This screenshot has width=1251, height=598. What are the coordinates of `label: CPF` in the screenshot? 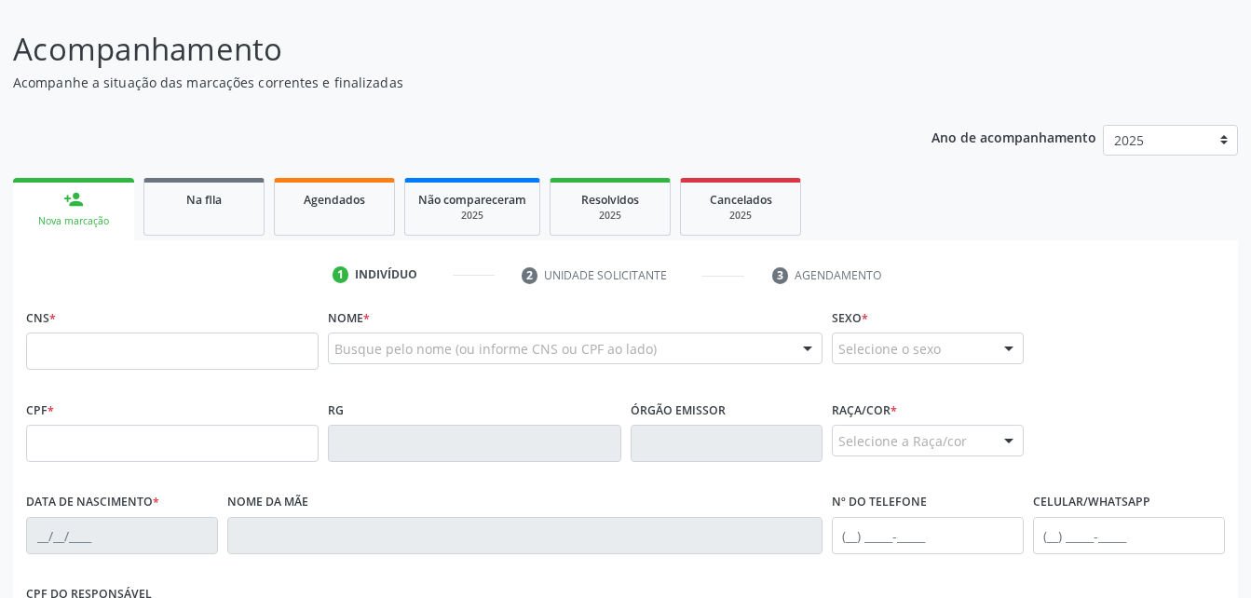 It's located at (40, 410).